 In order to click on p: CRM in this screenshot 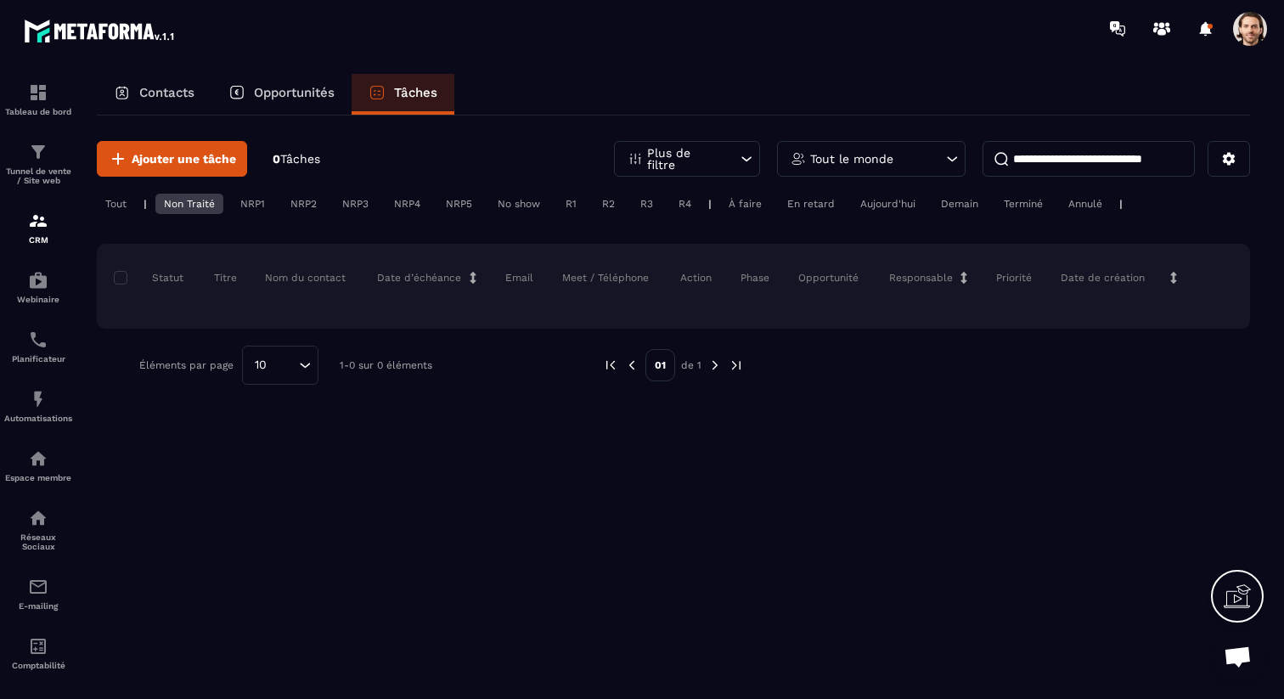, I will do `click(38, 239)`.